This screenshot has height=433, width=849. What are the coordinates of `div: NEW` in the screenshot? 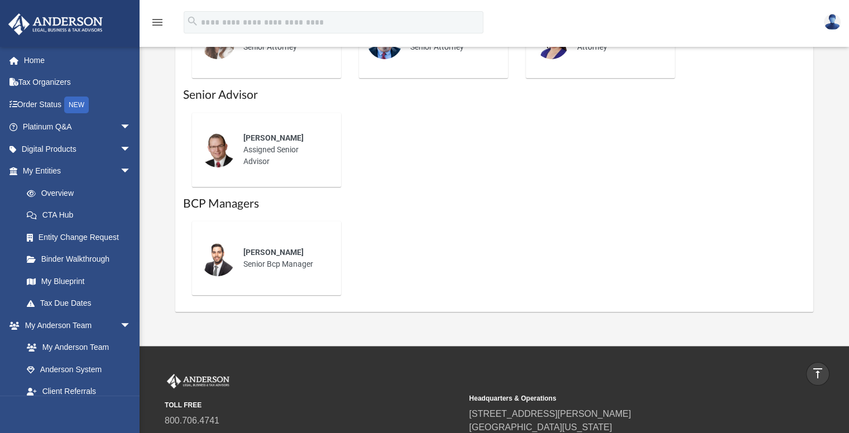 It's located at (76, 105).